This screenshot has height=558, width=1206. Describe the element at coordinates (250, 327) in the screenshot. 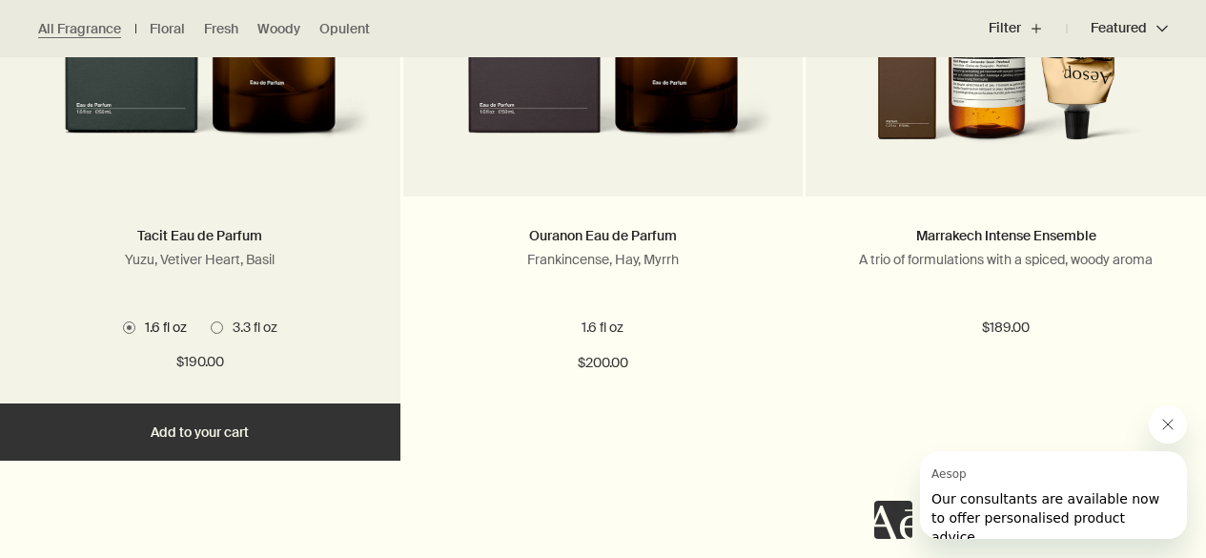

I see `span: 3.3 fl oz` at that location.